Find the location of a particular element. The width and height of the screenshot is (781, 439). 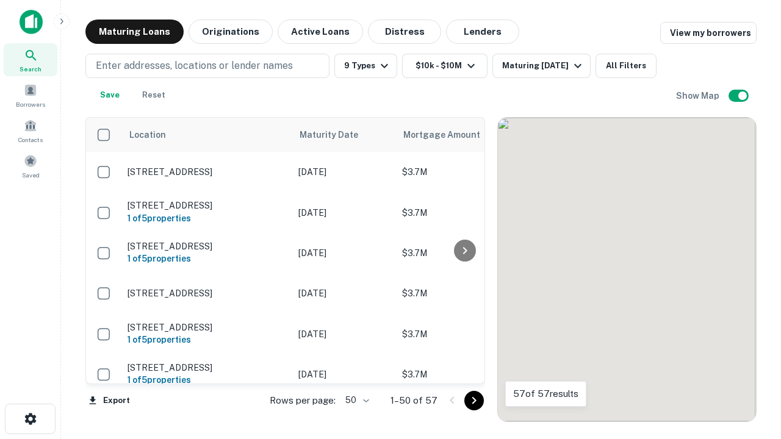

span: Borrowers is located at coordinates (31, 104).